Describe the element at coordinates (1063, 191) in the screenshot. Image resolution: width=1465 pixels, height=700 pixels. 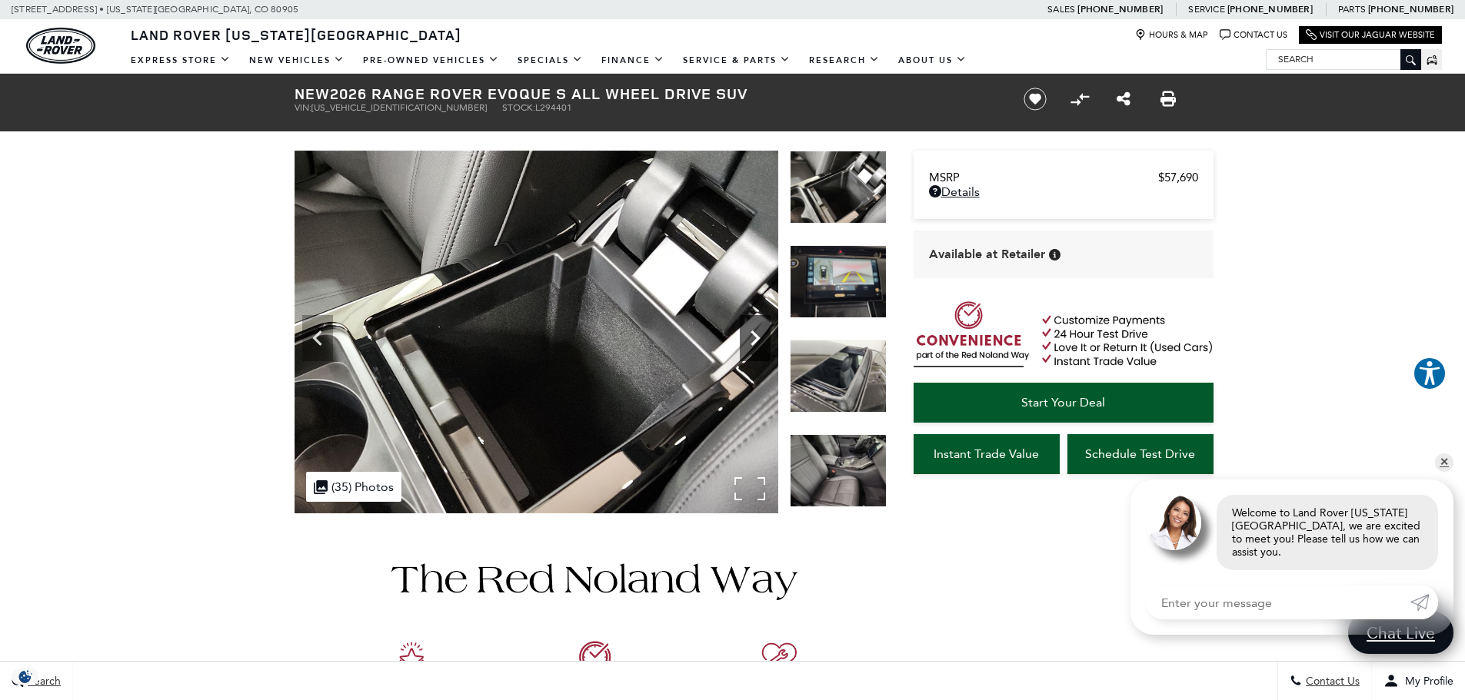
I see `a: Details` at that location.